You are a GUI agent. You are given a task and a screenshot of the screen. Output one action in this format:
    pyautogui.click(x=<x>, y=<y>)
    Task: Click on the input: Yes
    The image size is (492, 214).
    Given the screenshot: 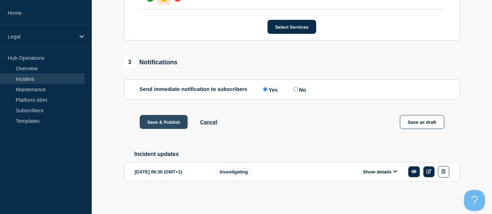 What is the action you would take?
    pyautogui.click(x=265, y=89)
    